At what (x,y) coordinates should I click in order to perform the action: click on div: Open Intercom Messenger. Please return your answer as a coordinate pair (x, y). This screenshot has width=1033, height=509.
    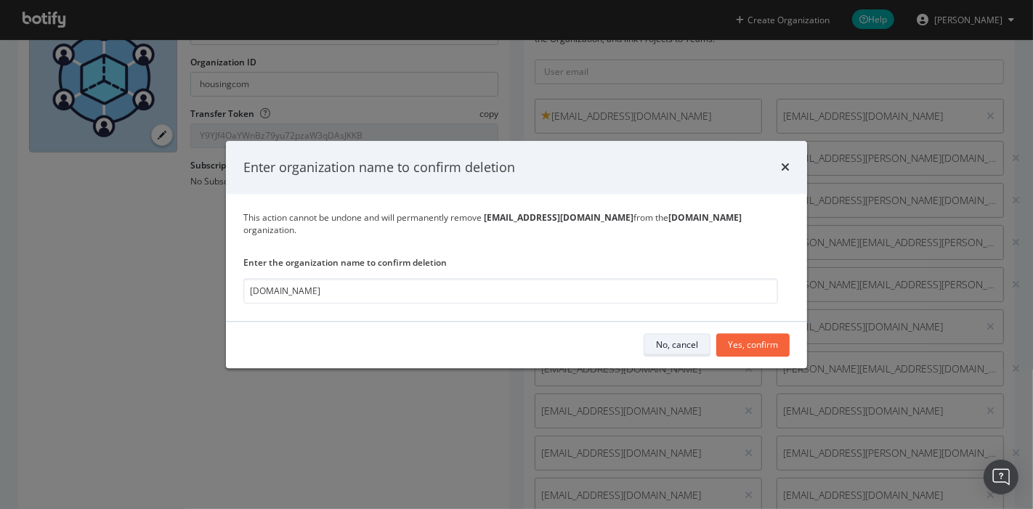
    Looking at the image, I should click on (1001, 477).